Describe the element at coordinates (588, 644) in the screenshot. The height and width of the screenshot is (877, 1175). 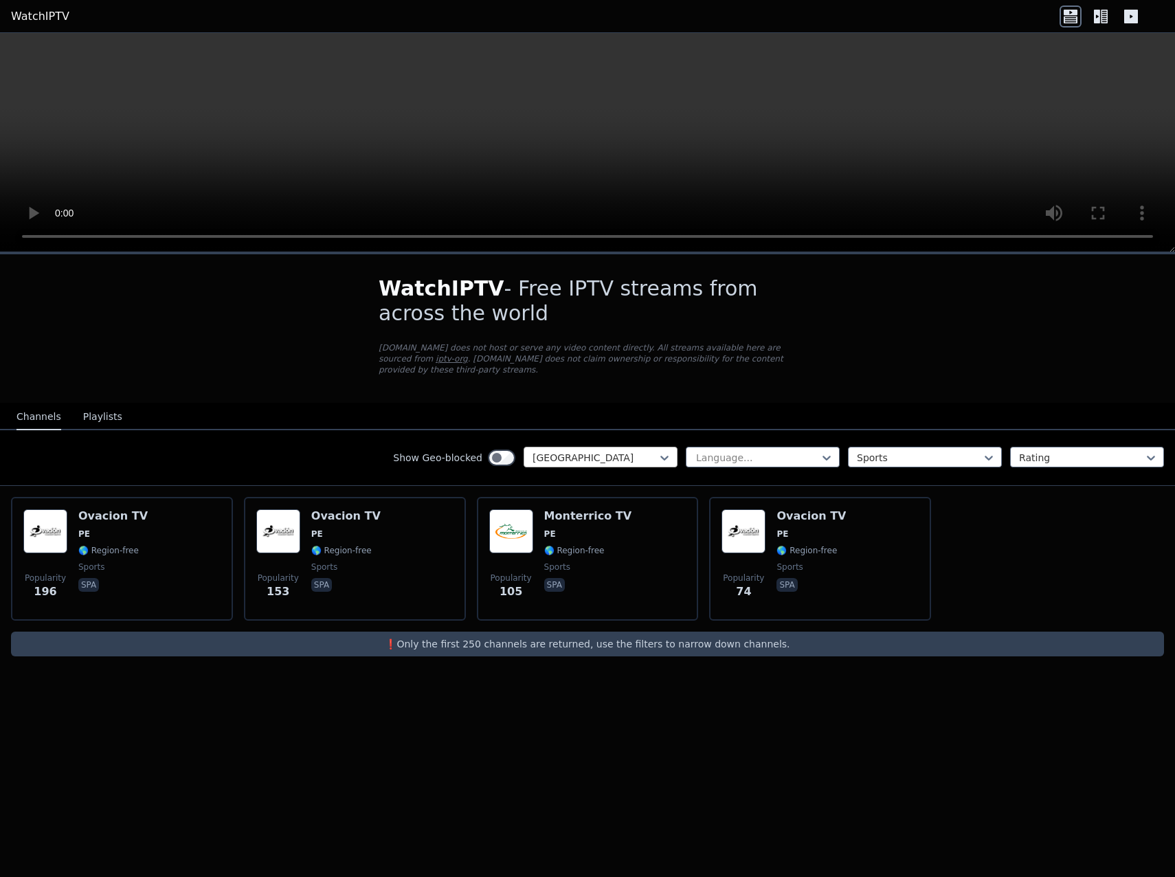
I see `p: ❗️Only the first 250 channels are returned, use the filters to narrow down channels.` at that location.